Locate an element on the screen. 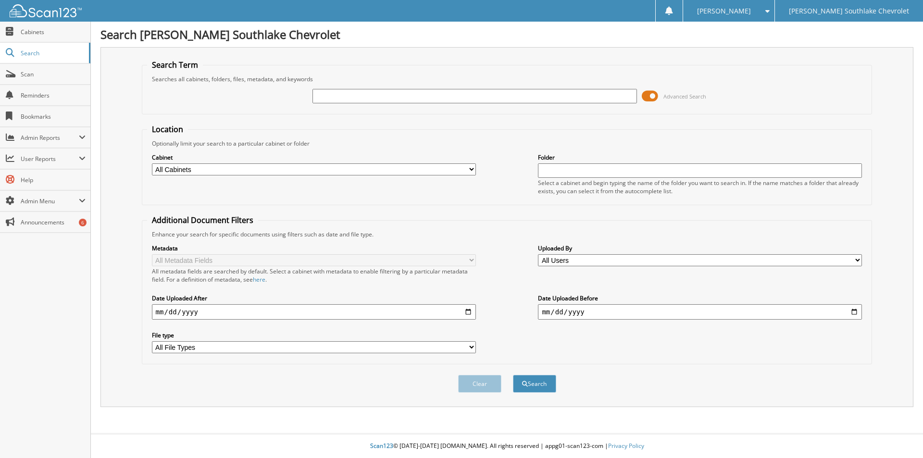  span: Reminders is located at coordinates (53, 95).